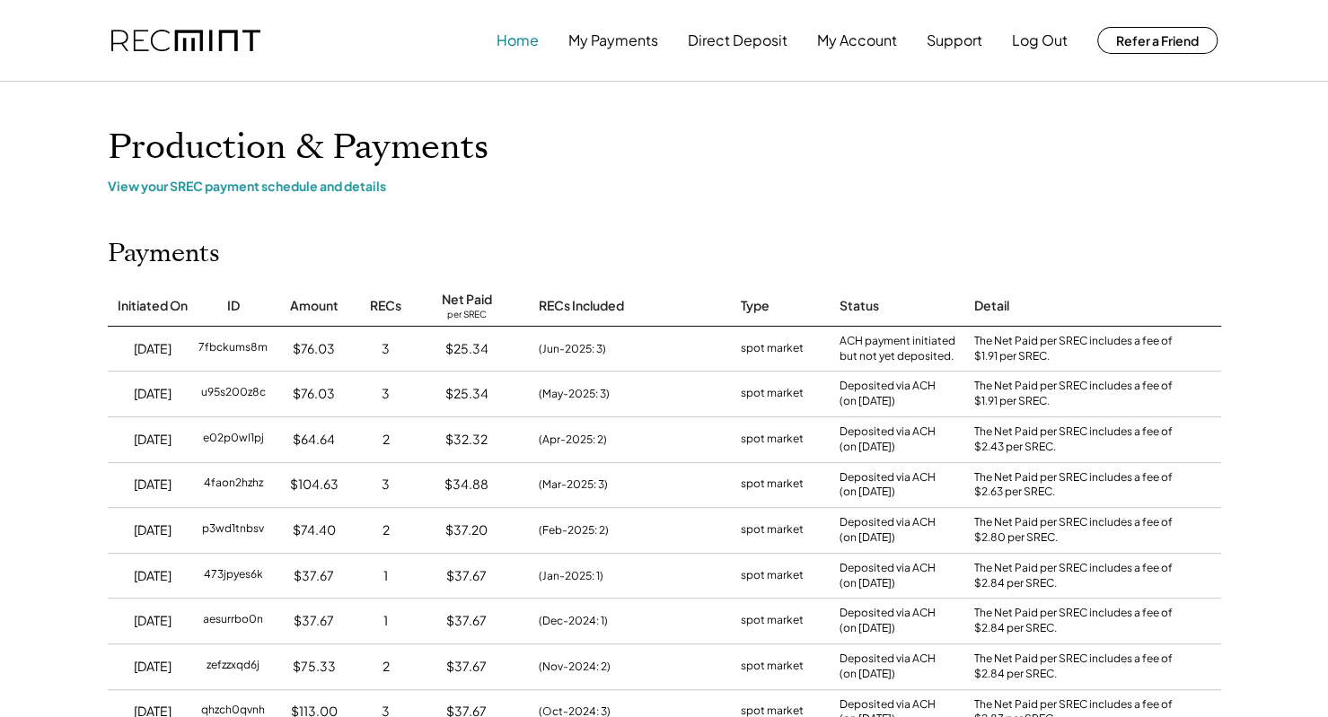 Image resolution: width=1328 pixels, height=717 pixels. What do you see at coordinates (574, 394) in the screenshot?
I see `div: (May-2025: 3)` at bounding box center [574, 394].